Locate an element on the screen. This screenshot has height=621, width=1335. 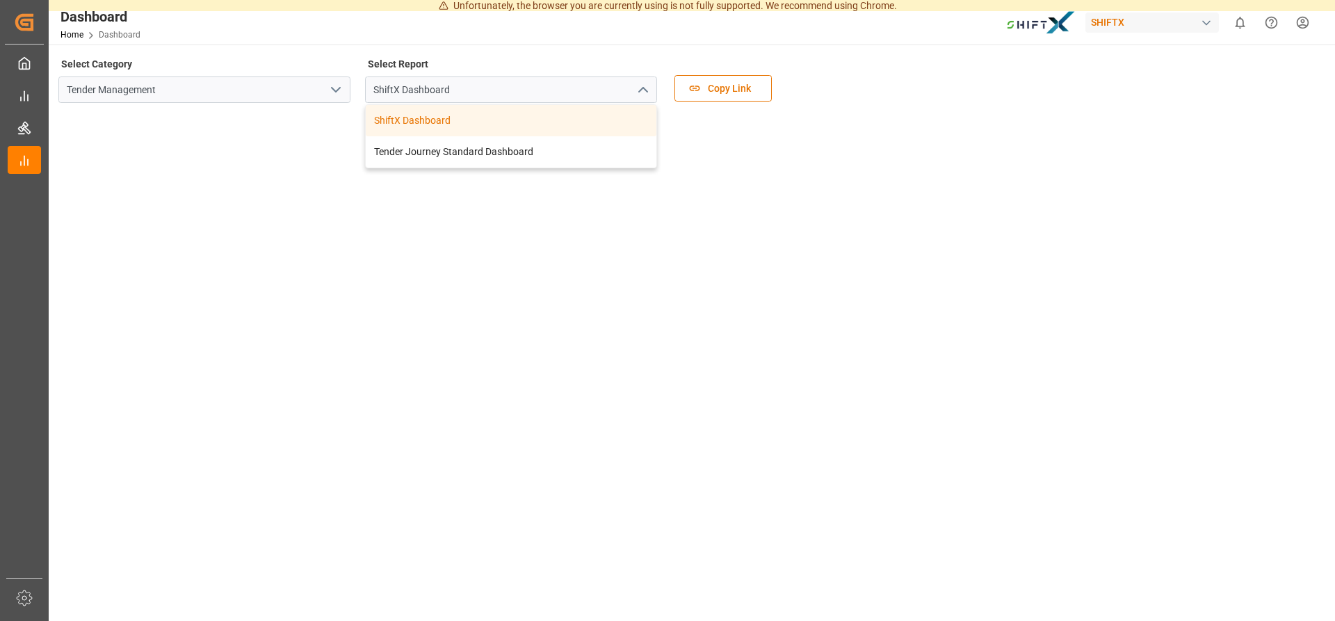
div: Dashboard is located at coordinates (100, 17).